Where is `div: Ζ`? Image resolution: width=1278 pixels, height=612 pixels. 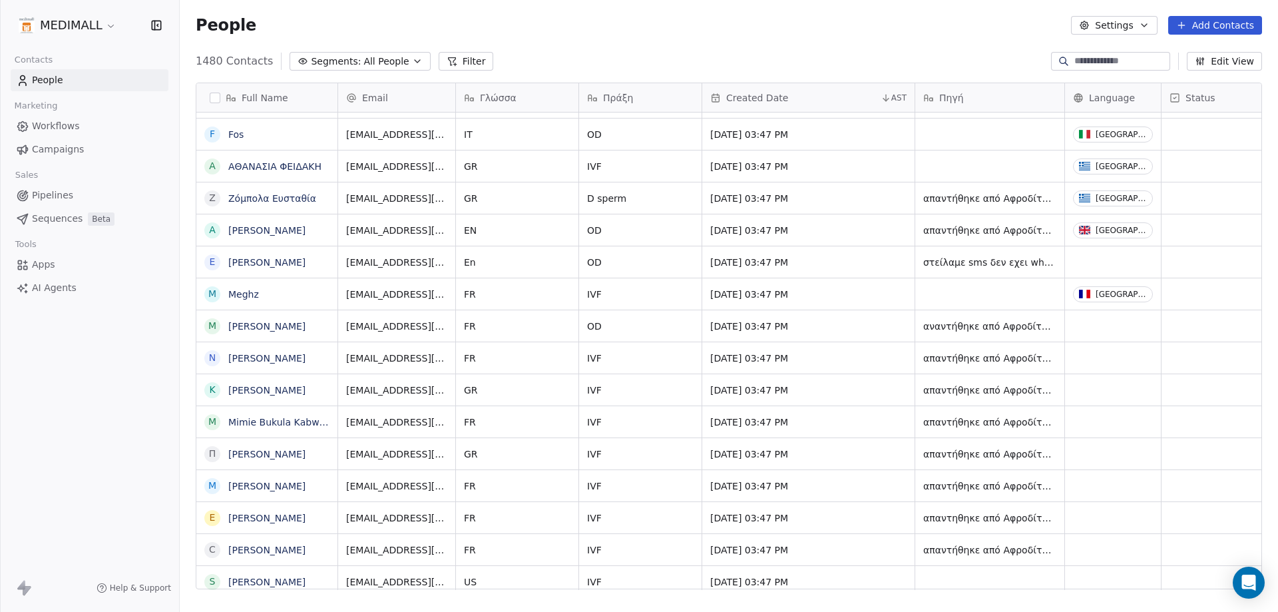
div: Ζ is located at coordinates (212, 198).